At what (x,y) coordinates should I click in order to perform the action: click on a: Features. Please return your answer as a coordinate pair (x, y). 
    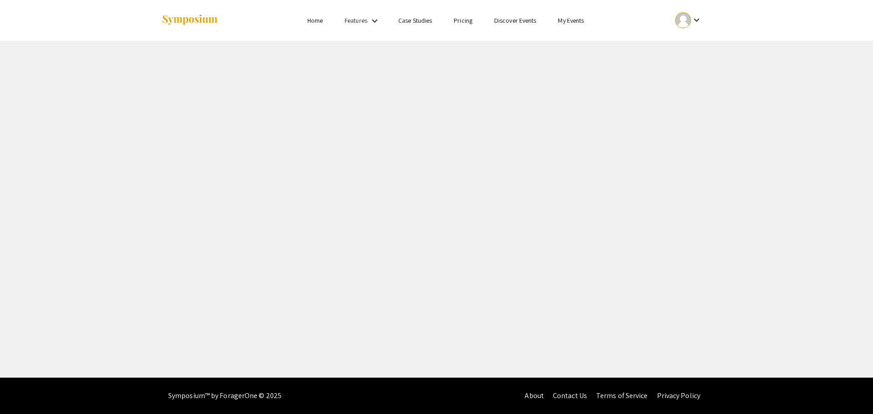
    Looking at the image, I should click on (356, 20).